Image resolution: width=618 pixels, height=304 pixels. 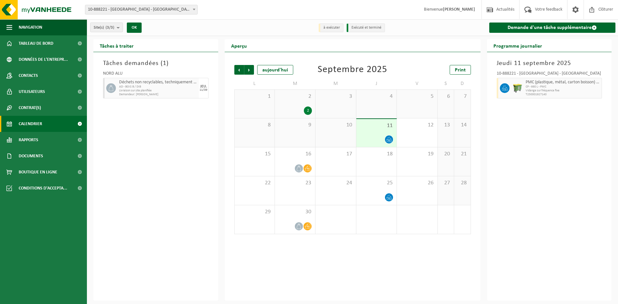 What do you see at coordinates (563, 95) in the screenshot?
I see `span: T250001927140` at bounding box center [563, 95].